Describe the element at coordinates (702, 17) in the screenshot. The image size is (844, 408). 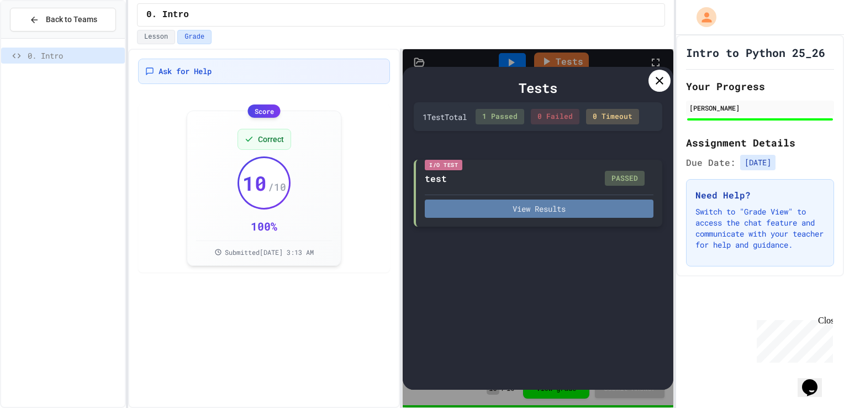
I see `div: My Account` at that location.